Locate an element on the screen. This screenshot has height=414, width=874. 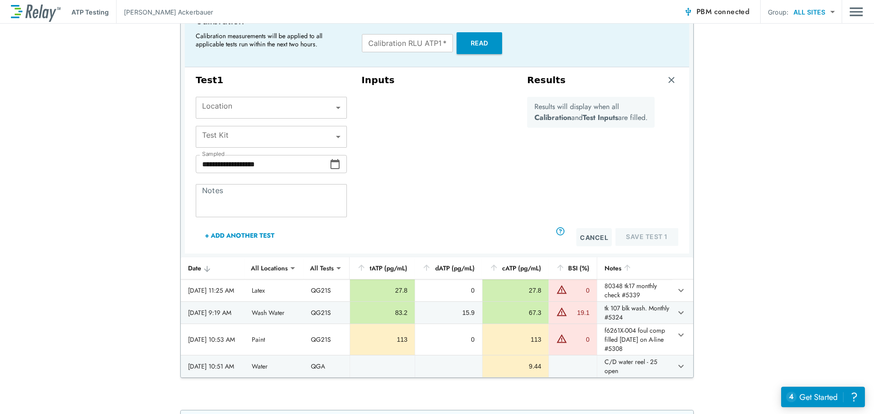
td: tk 107 blk wash. Monthly #5324 is located at coordinates (634, 313).